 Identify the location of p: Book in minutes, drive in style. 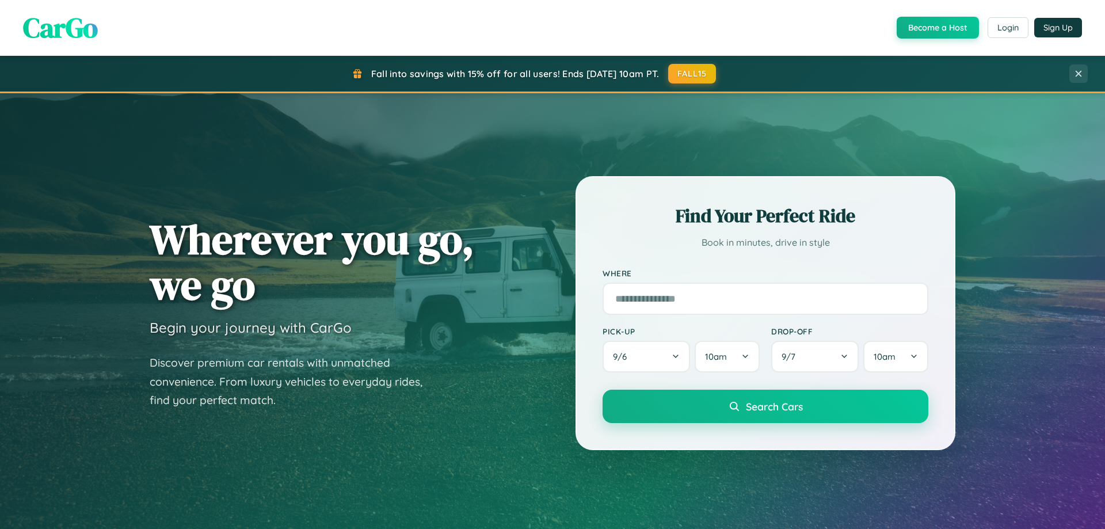
(766, 242).